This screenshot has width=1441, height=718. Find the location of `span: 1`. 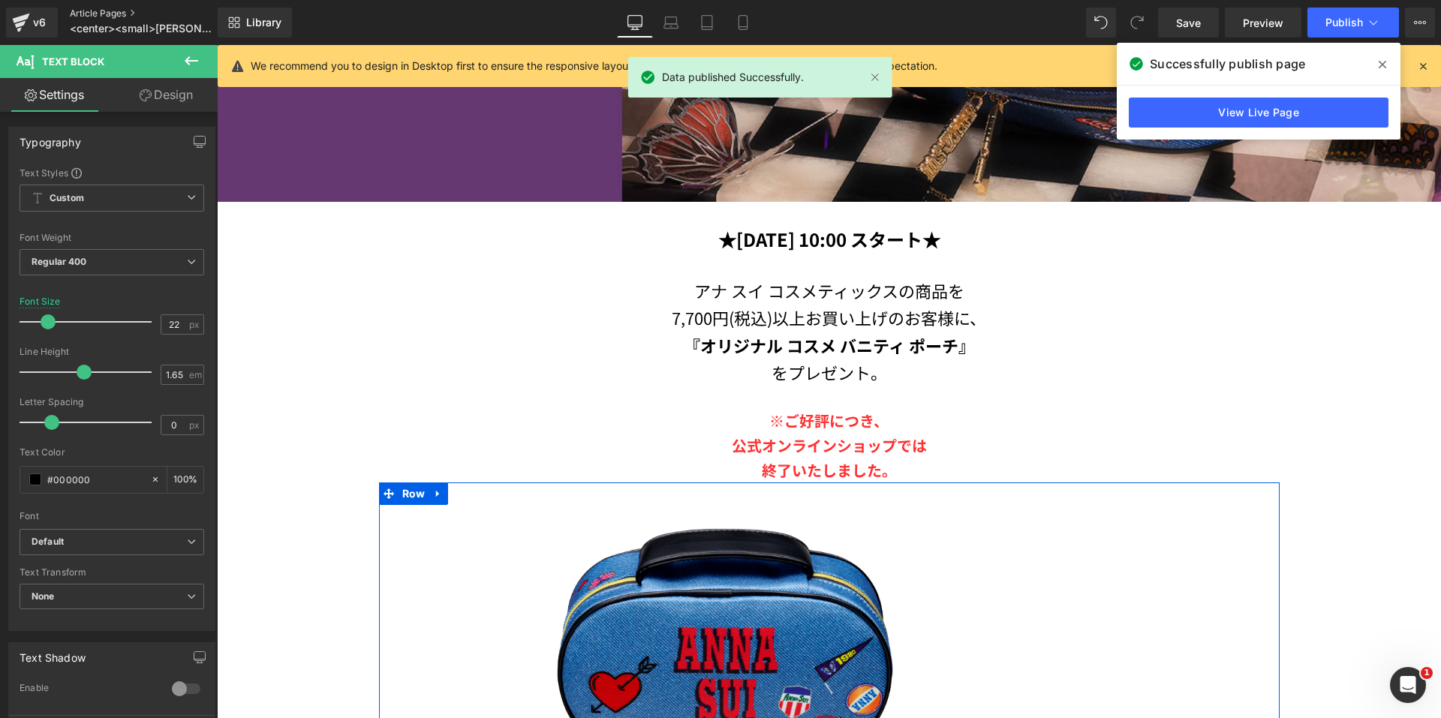

span: 1 is located at coordinates (1427, 673).